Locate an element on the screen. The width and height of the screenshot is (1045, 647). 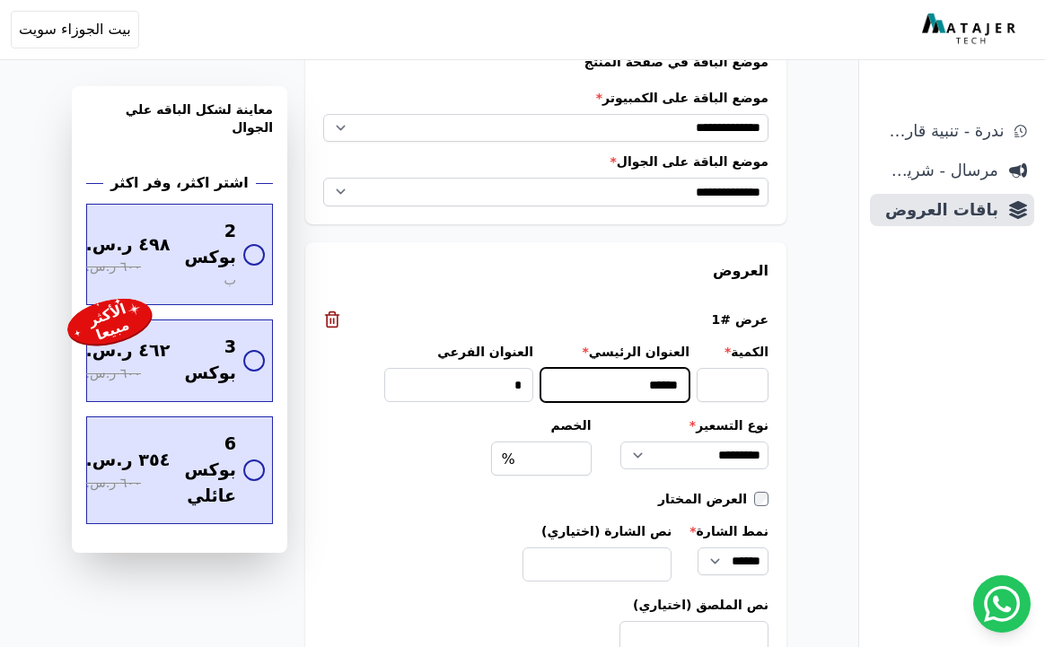
img: MatajerTech Logo is located at coordinates (970, 30).